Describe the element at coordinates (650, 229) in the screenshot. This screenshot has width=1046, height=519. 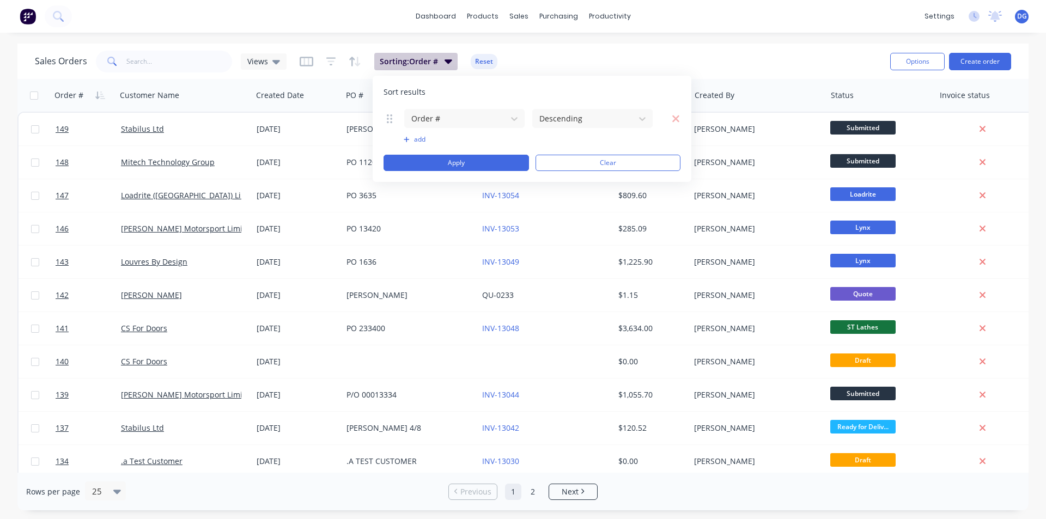
I see `div: $285.09` at that location.